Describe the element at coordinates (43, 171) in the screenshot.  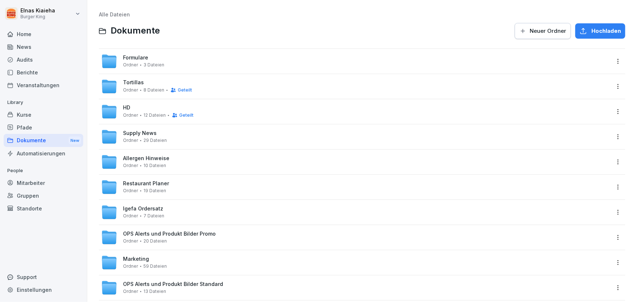
I see `p: People` at that location.